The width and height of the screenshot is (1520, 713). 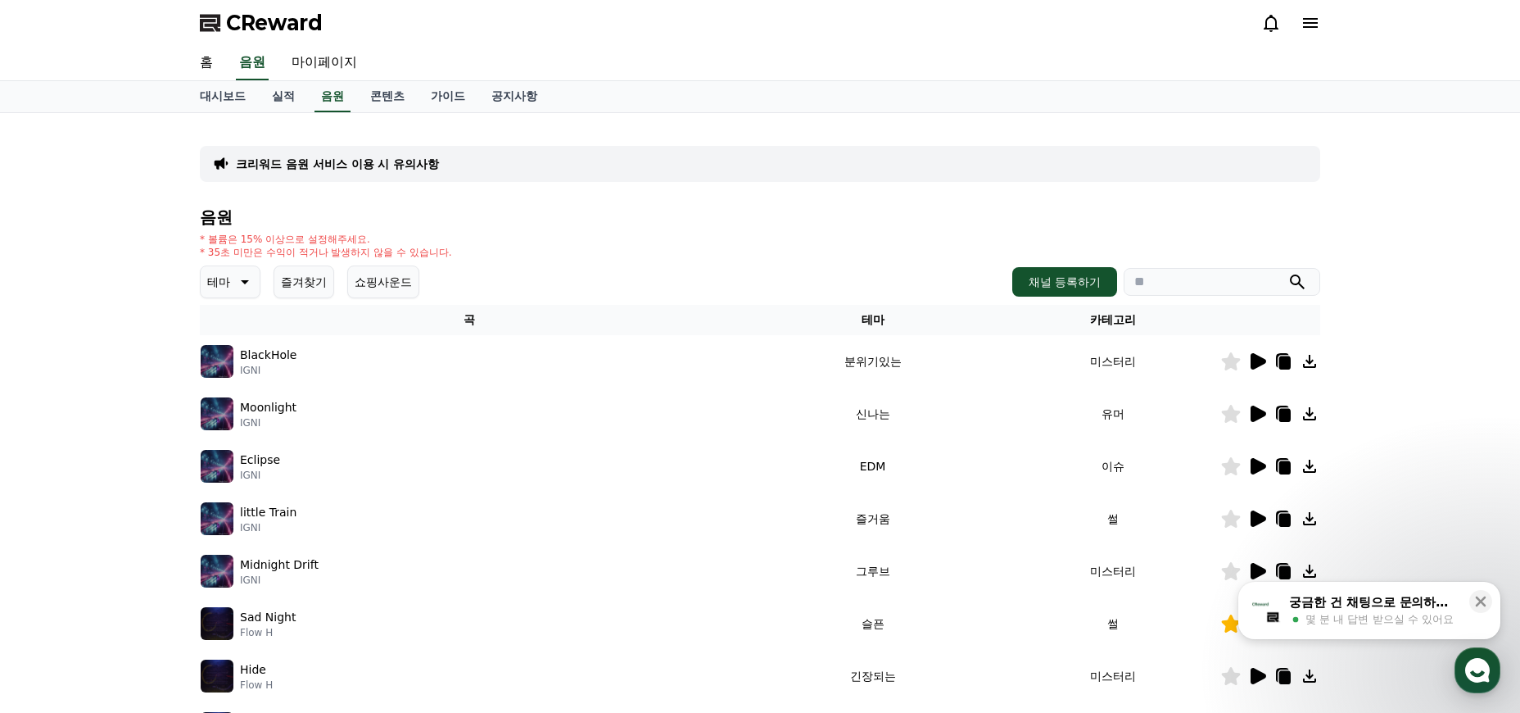 What do you see at coordinates (448, 97) in the screenshot?
I see `a: 가이드` at bounding box center [448, 97].